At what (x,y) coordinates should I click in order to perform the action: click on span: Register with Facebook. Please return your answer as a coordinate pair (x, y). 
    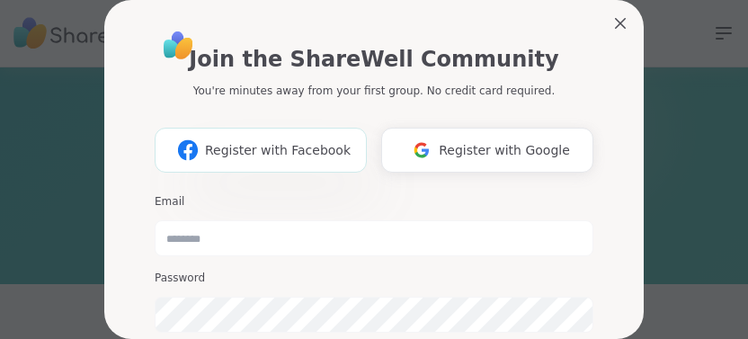
    Looking at the image, I should click on (278, 150).